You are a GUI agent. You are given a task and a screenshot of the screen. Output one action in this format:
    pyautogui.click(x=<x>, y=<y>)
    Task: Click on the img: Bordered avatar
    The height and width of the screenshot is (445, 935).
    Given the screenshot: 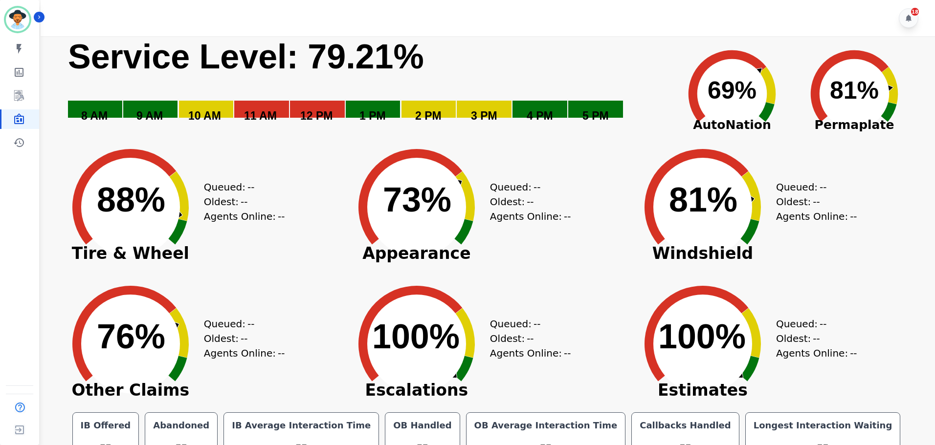 What is the action you would take?
    pyautogui.click(x=18, y=20)
    